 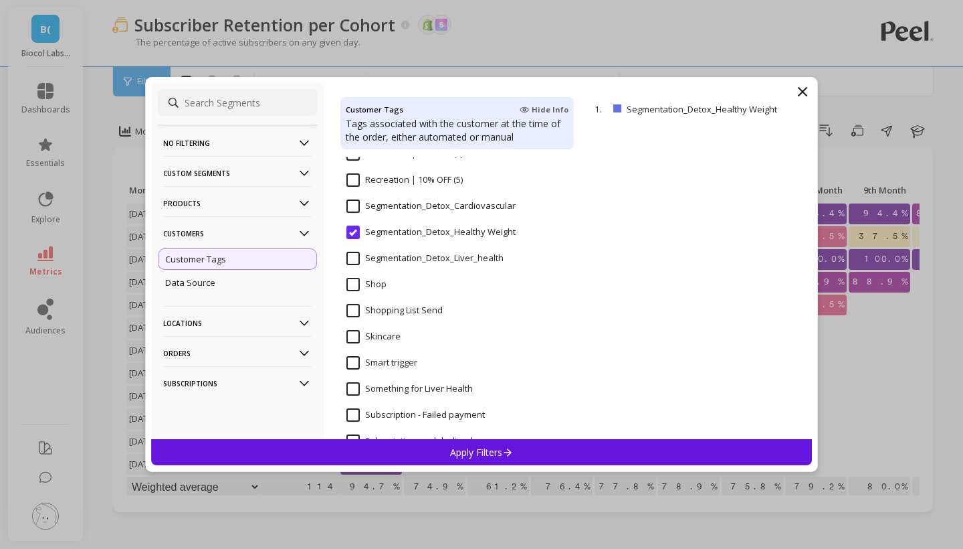 I want to click on p: 1., so click(x=601, y=109).